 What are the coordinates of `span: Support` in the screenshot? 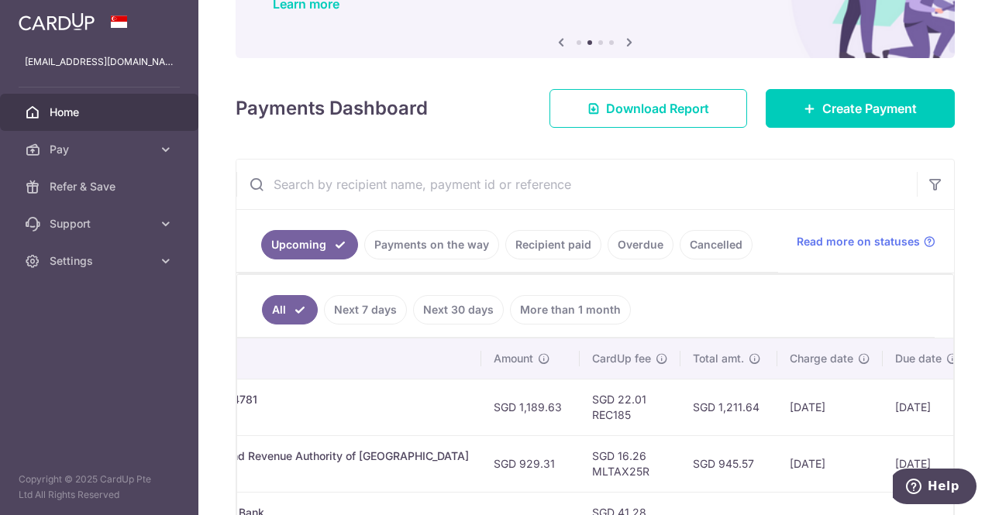 It's located at (101, 224).